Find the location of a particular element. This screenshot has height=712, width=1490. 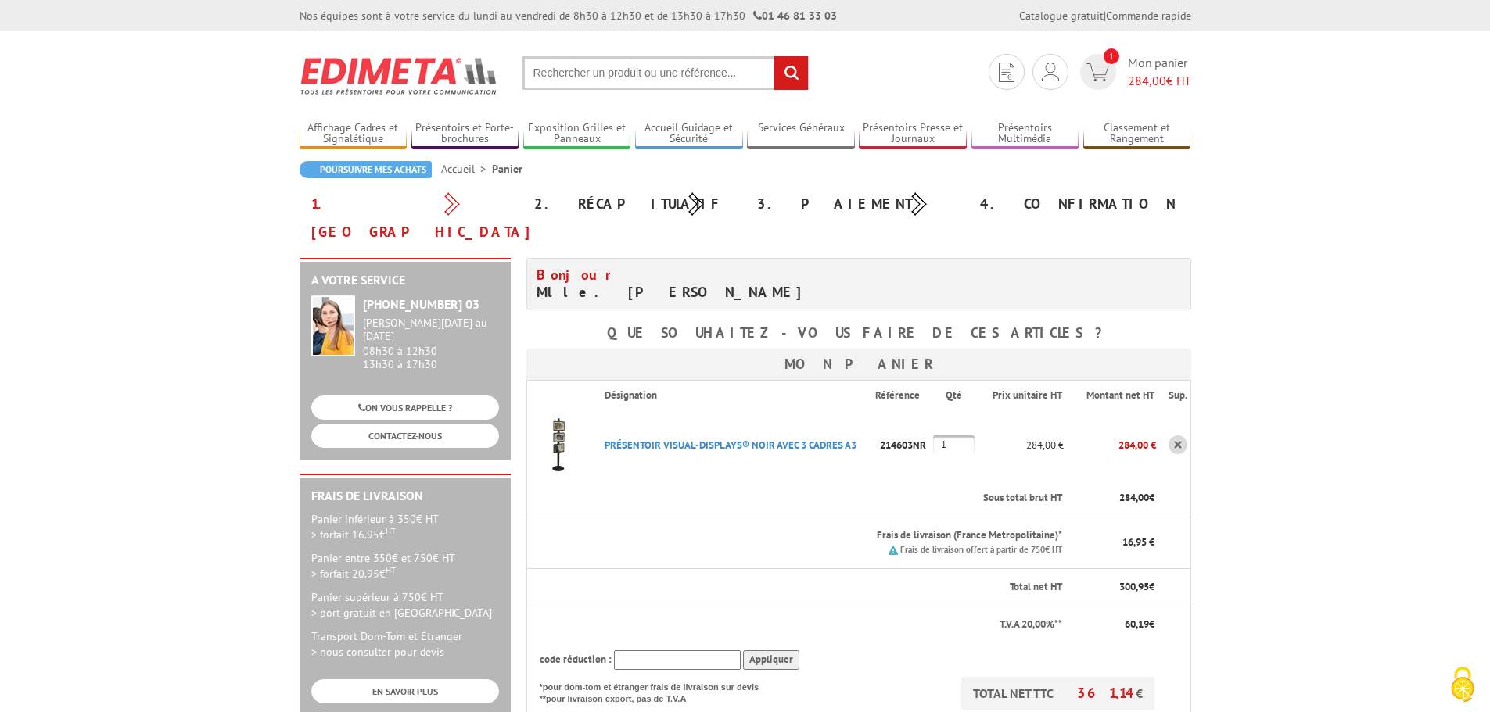

a: Commande rapide is located at coordinates (1148, 16).